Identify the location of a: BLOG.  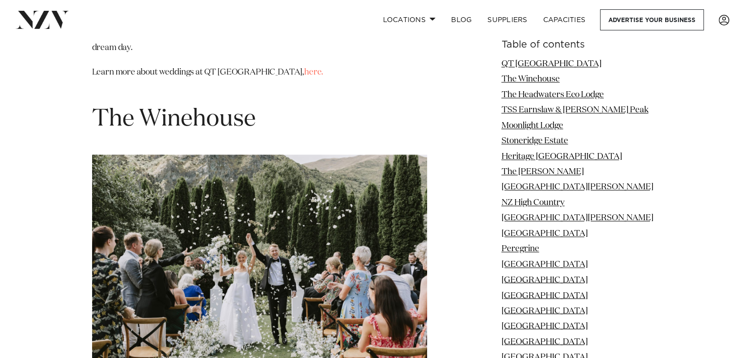
(462, 20).